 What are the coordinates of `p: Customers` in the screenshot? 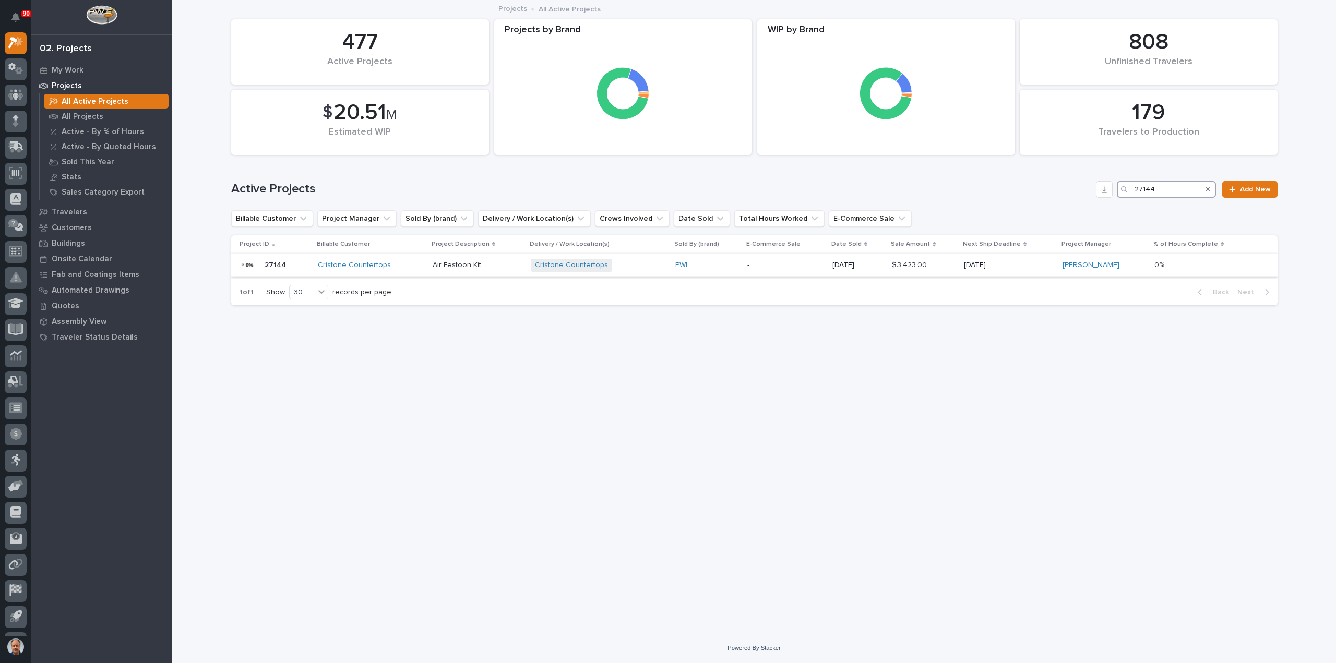 It's located at (72, 228).